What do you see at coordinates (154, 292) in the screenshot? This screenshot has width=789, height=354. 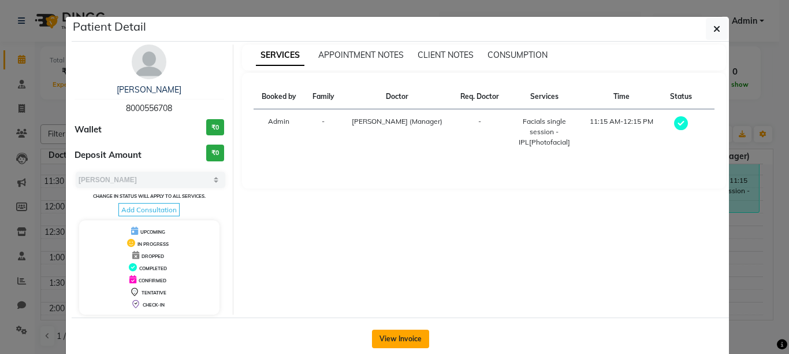 I see `span: TENTATIVE` at bounding box center [154, 292].